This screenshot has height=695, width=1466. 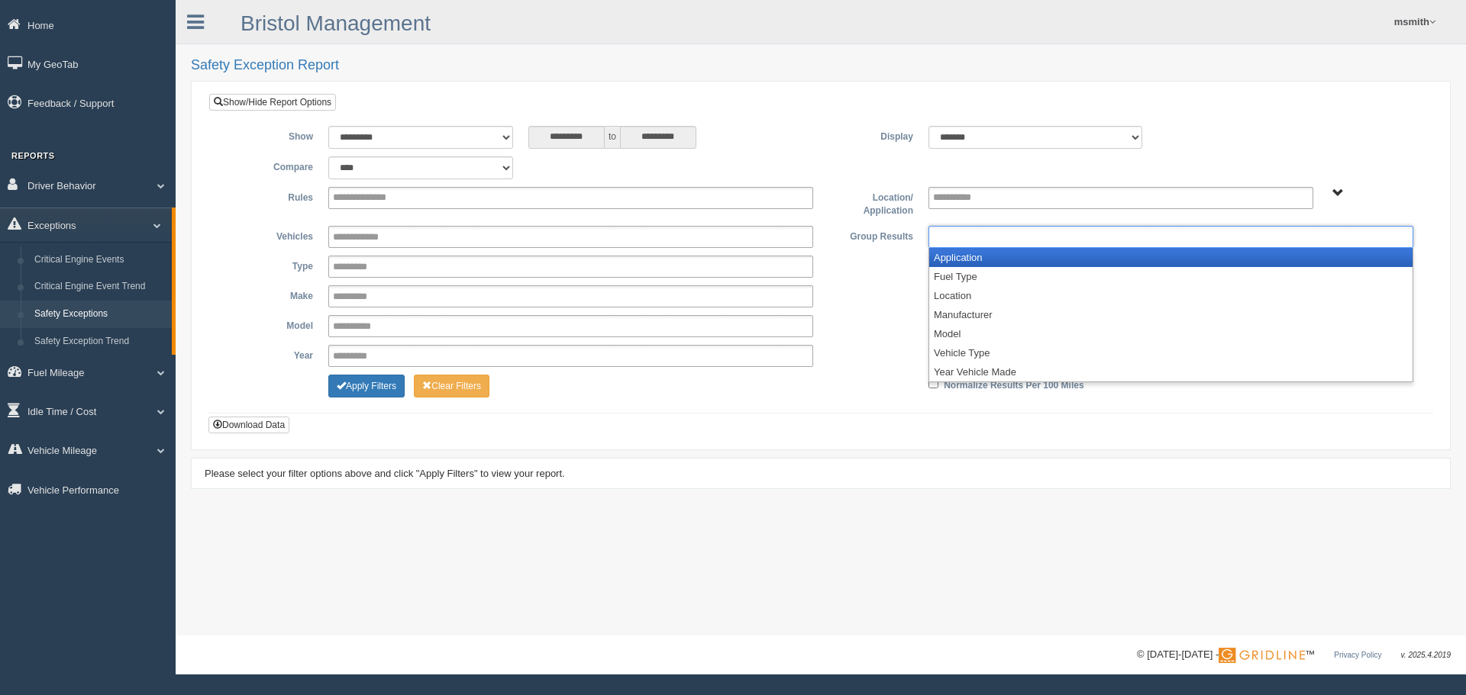 I want to click on li: Year Vehicle Made, so click(x=1170, y=372).